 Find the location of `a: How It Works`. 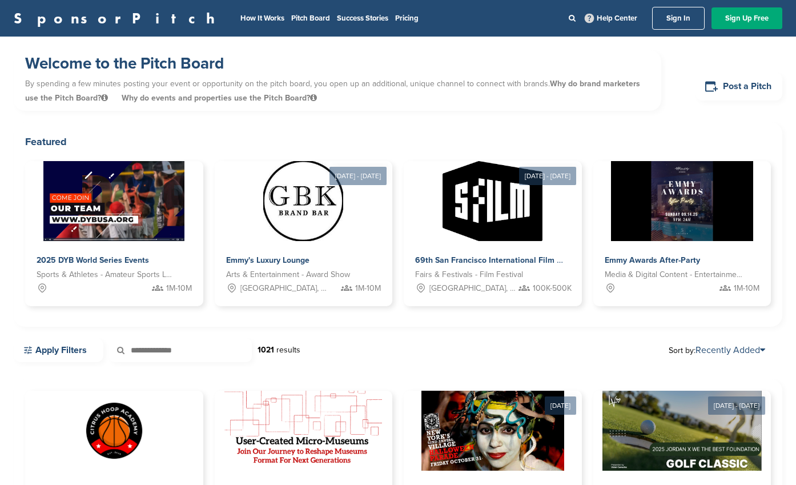

a: How It Works is located at coordinates (262, 18).